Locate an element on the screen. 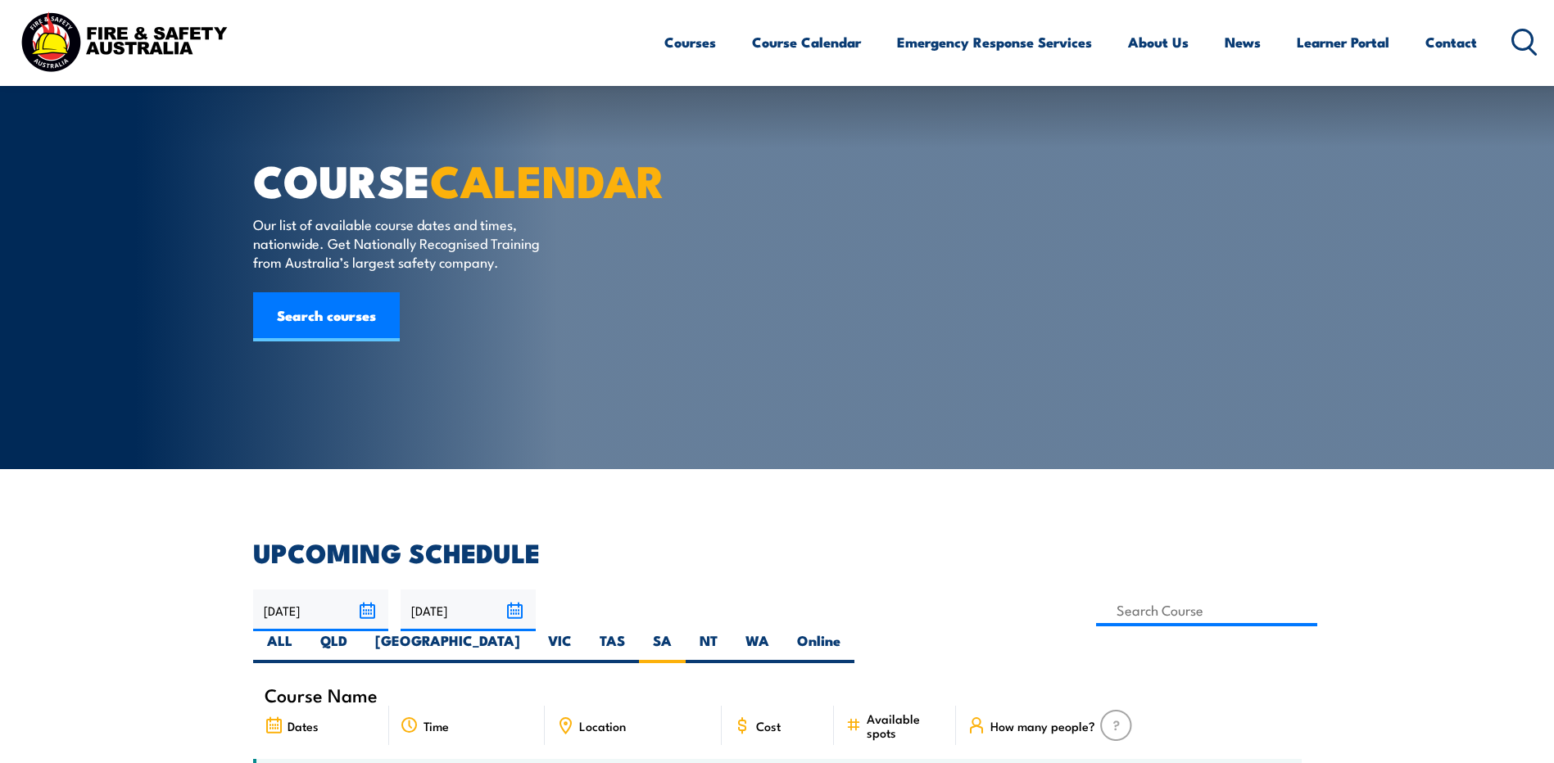  span: How many people? is located at coordinates (1043, 726).